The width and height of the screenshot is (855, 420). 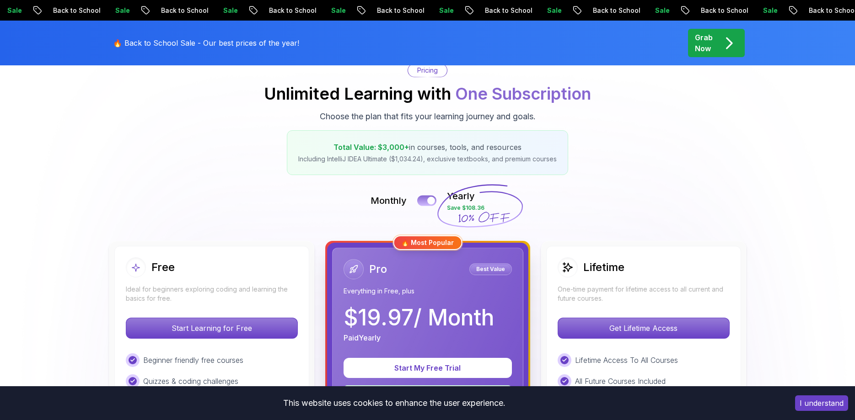 What do you see at coordinates (206, 43) in the screenshot?
I see `p: 🔥 Back to School Sale - Our best prices of the year!` at bounding box center [206, 43].